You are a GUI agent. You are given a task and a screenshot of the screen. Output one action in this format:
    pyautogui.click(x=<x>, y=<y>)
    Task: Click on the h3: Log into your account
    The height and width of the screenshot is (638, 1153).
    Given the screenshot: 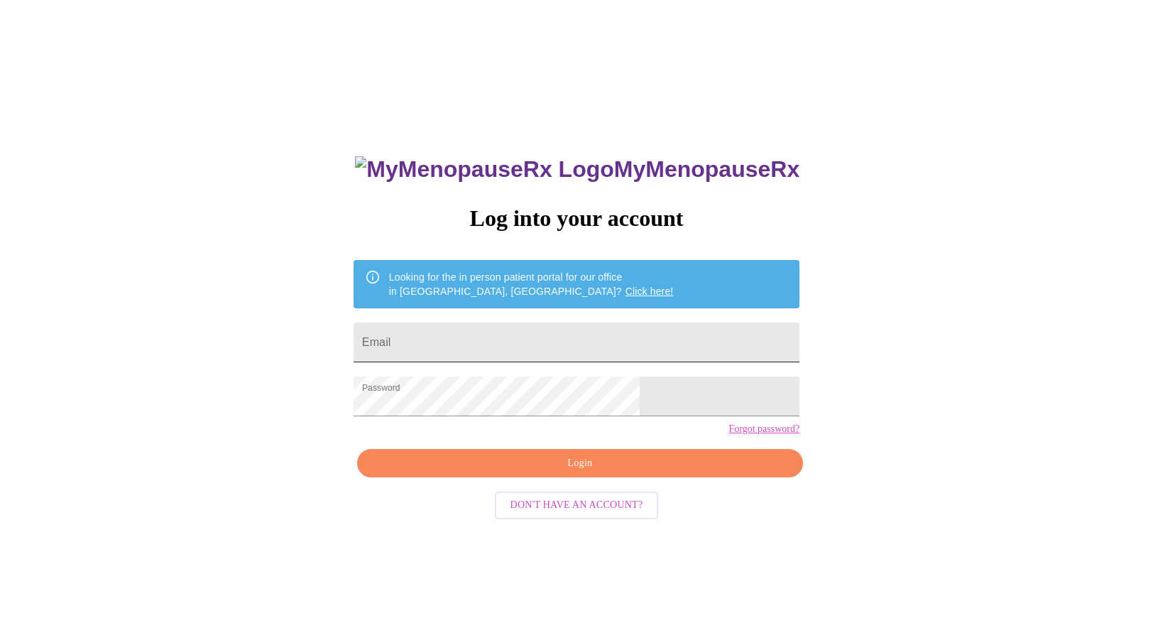 What is the action you would take?
    pyautogui.click(x=577, y=218)
    